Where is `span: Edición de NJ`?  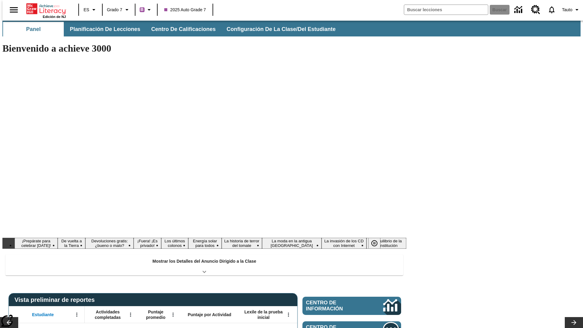
span: Edición de NJ is located at coordinates (54, 17).